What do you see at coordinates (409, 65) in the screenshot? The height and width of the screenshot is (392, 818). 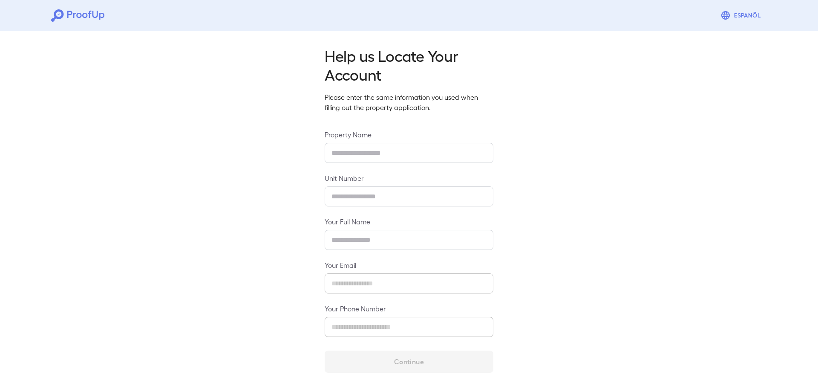 I see `h2: Help us Locate Your Account` at bounding box center [409, 65].